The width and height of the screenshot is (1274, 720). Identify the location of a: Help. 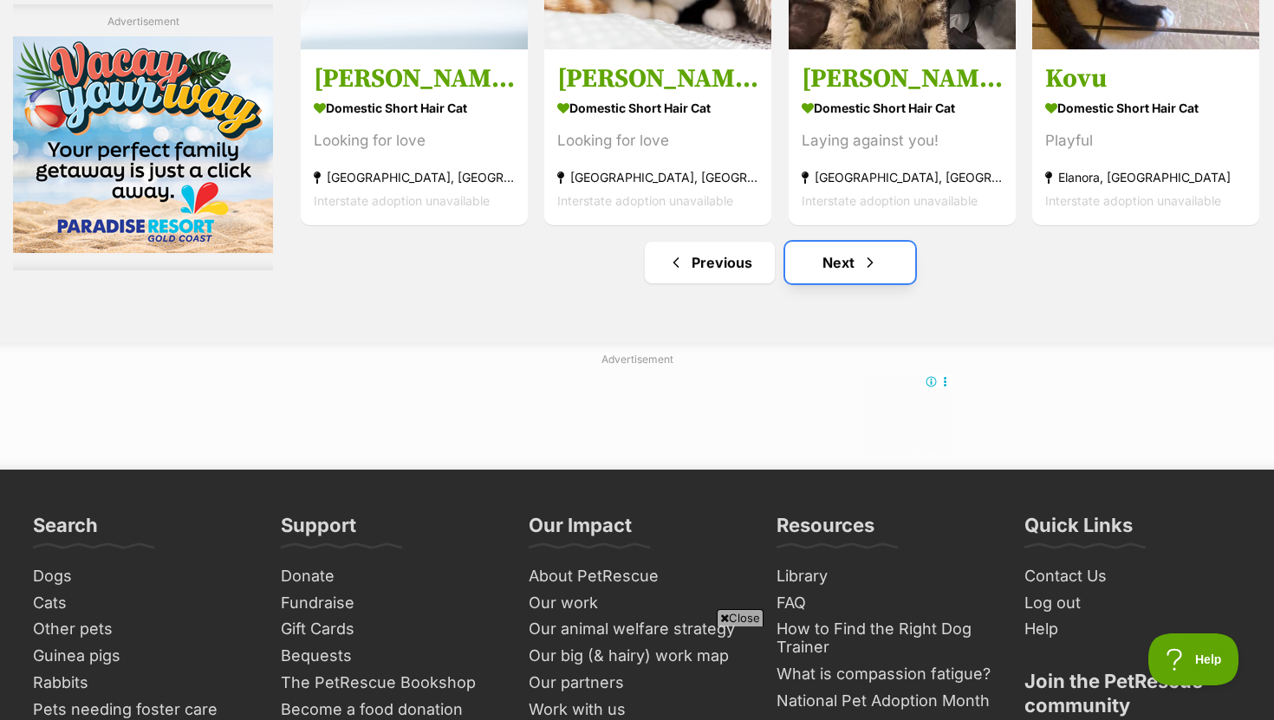
(1133, 629).